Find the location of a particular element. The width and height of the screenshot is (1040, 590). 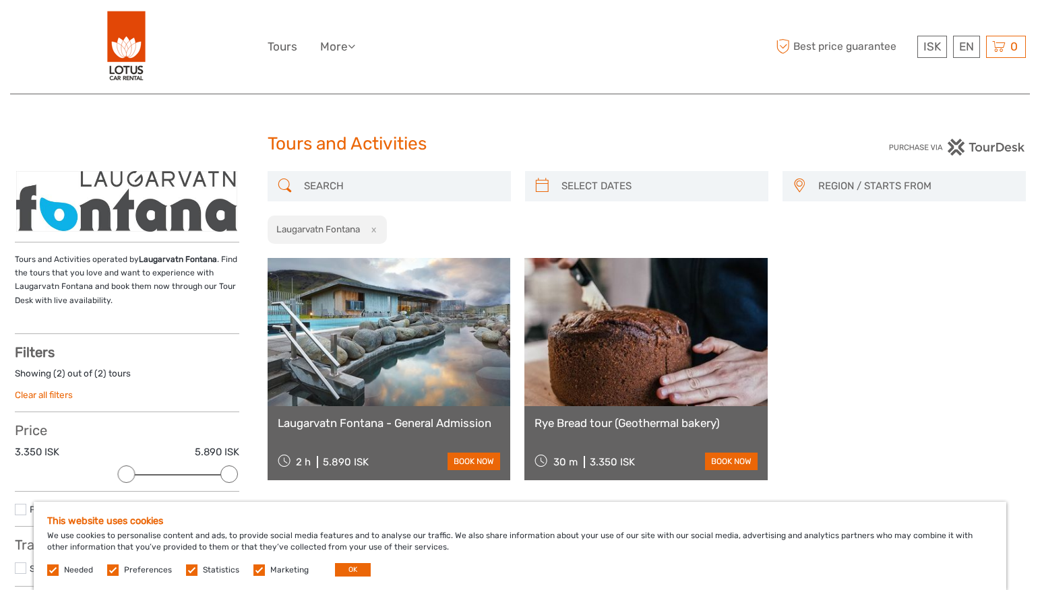

div: We use cookies to personalise content and ads, to provide social media features and to analyse ou... is located at coordinates (519, 546).